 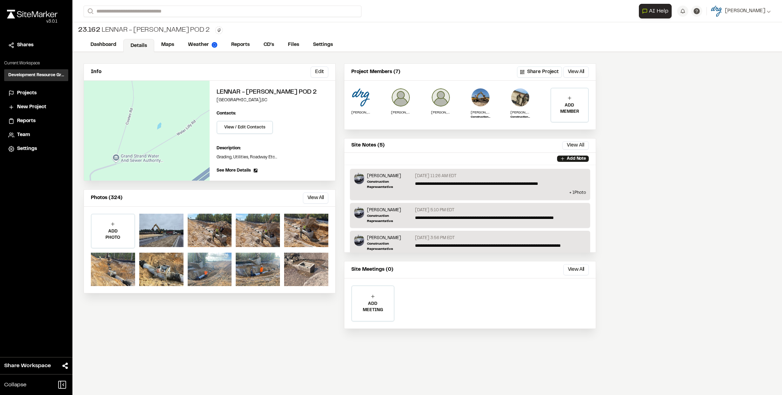 What do you see at coordinates (89, 30) in the screenshot?
I see `span: 23.162` at bounding box center [89, 30].